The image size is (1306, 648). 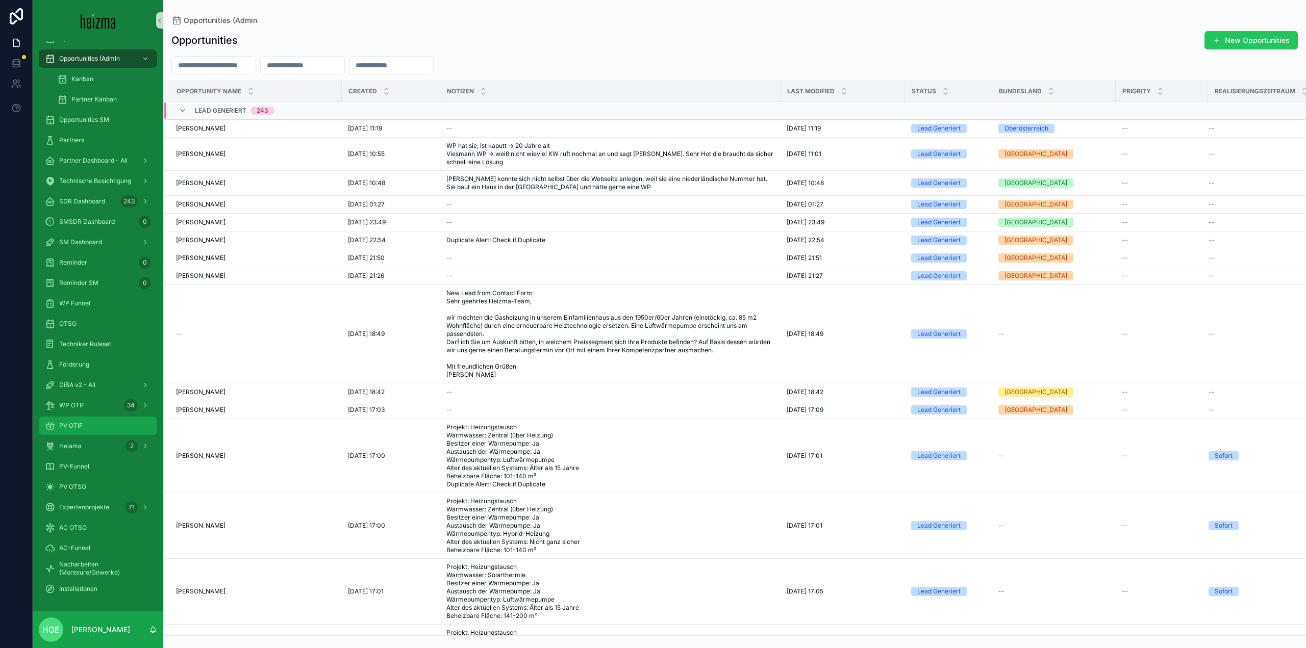 What do you see at coordinates (610, 154) in the screenshot?
I see `a: WP hat sie, ist kaputt -> 20 Jahre alt Viesmann WP -> weiß nicht wieviel KW ruft nochmal an und s...` at bounding box center [610, 154].